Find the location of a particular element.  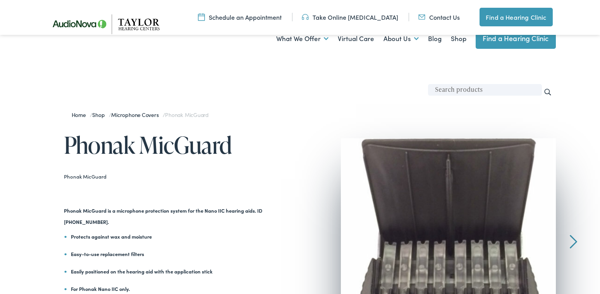

a: About Us is located at coordinates (401, 39).